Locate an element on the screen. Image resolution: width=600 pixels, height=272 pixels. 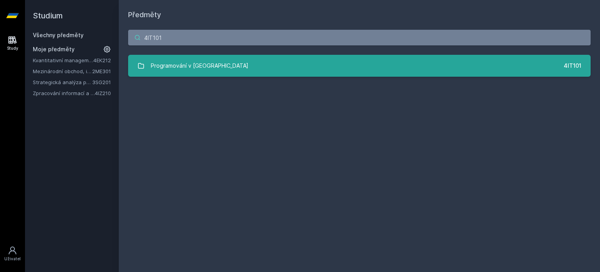
div: Study is located at coordinates (13, 48).